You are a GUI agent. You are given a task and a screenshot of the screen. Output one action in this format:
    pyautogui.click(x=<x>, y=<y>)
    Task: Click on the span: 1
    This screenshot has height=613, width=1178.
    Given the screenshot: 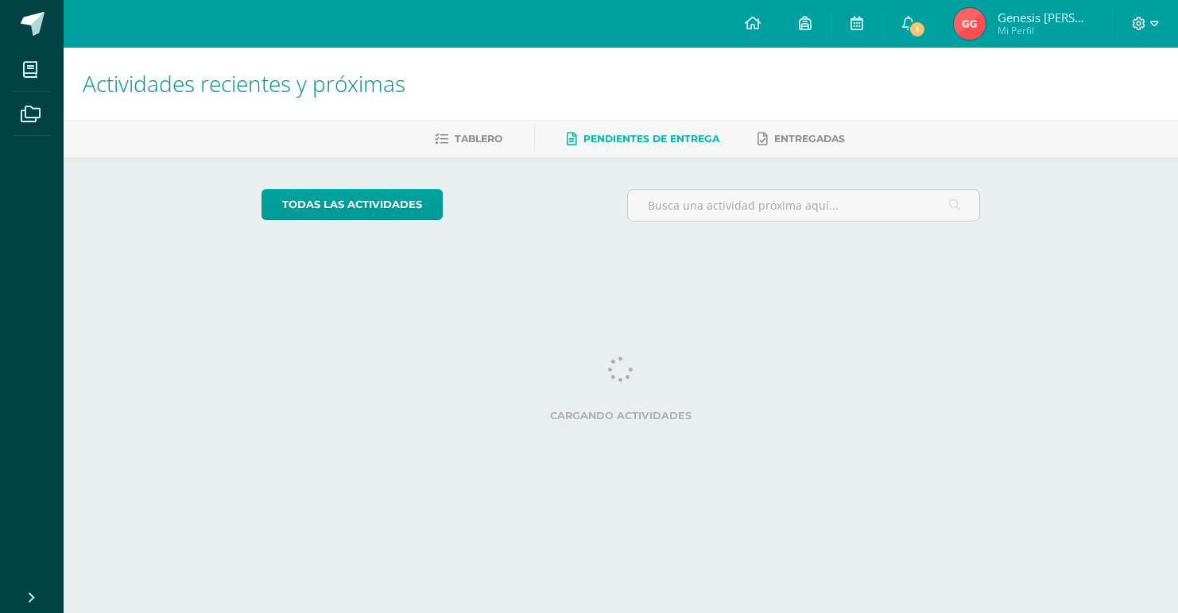 What is the action you would take?
    pyautogui.click(x=917, y=29)
    